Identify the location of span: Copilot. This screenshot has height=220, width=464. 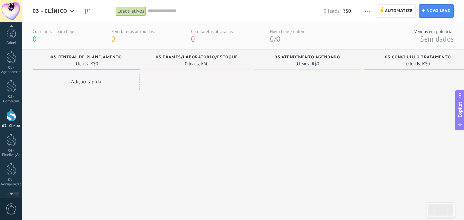
(460, 110).